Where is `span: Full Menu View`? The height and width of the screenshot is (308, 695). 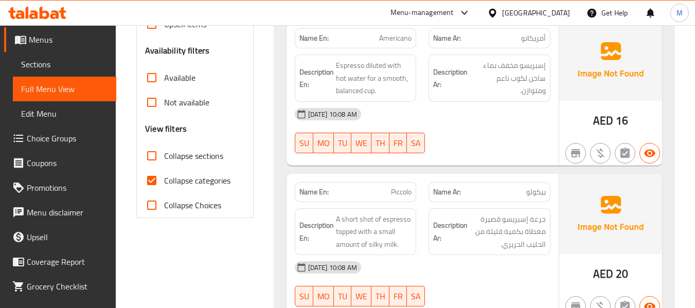
span: Full Menu View is located at coordinates (64, 89).